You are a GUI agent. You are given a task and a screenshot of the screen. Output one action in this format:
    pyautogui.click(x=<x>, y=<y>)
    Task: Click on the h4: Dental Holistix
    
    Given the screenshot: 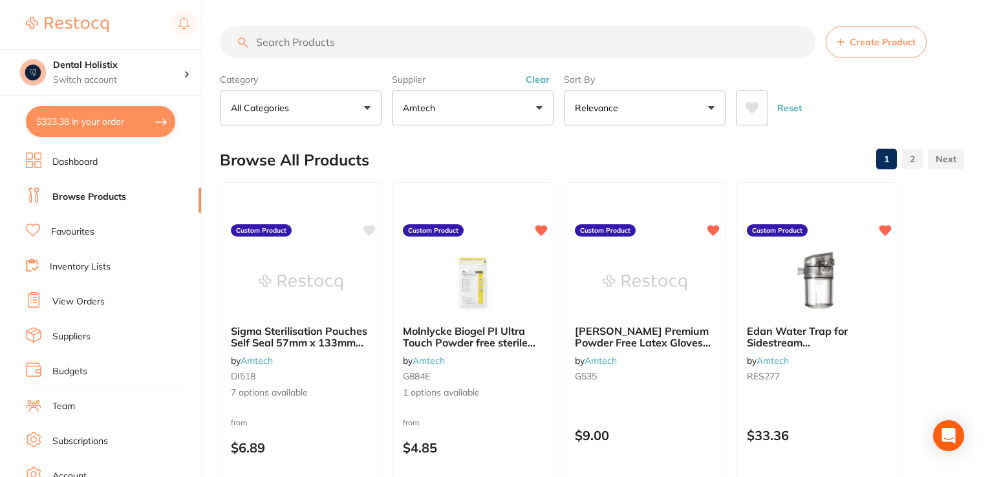 What is the action you would take?
    pyautogui.click(x=118, y=65)
    